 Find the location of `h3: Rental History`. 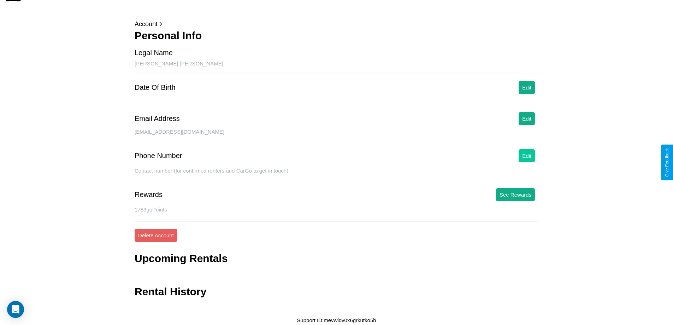

h3: Rental History is located at coordinates (170, 292).